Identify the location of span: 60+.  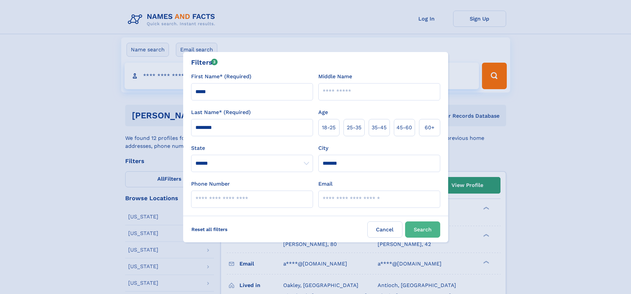
(429, 127).